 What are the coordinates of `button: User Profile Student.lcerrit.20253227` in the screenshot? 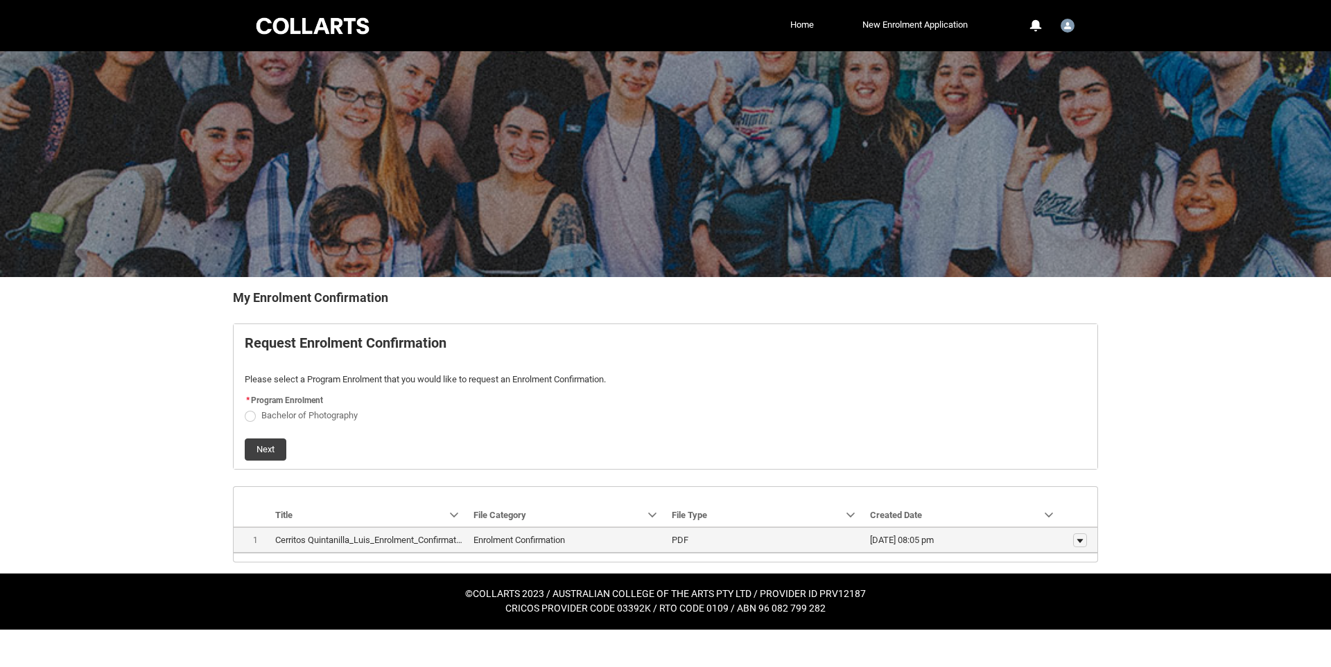 It's located at (1067, 24).